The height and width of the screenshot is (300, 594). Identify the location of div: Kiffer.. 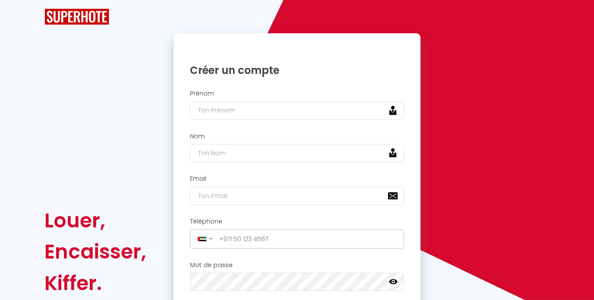
(95, 283).